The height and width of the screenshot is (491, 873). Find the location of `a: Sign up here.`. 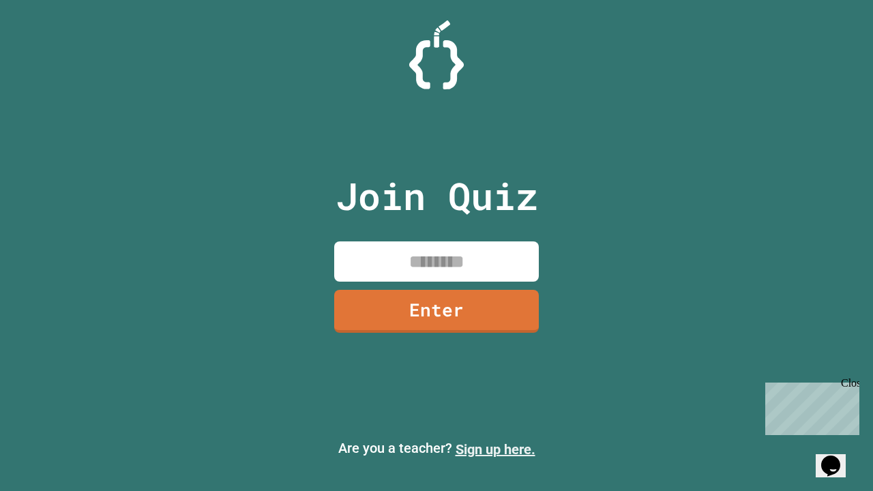

a: Sign up here. is located at coordinates (495, 450).